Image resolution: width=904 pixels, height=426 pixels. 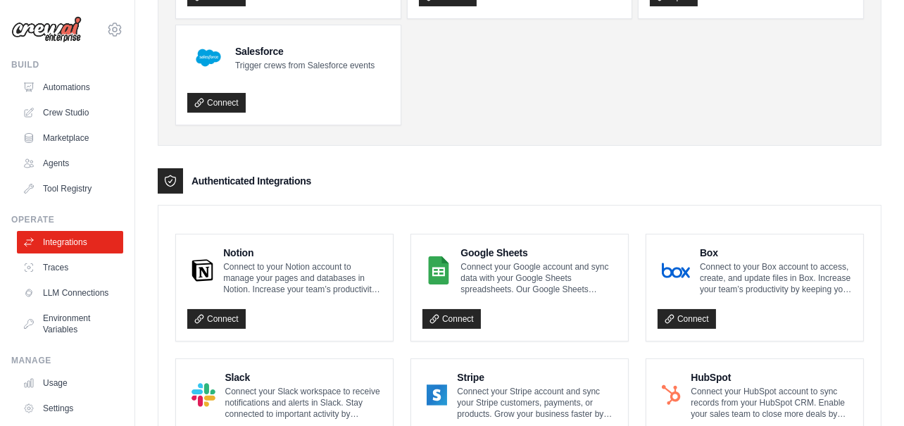 I want to click on p: Connect your Slack workspace to receive notifications and alerts in Slack. Stay connected to impo..., so click(x=303, y=403).